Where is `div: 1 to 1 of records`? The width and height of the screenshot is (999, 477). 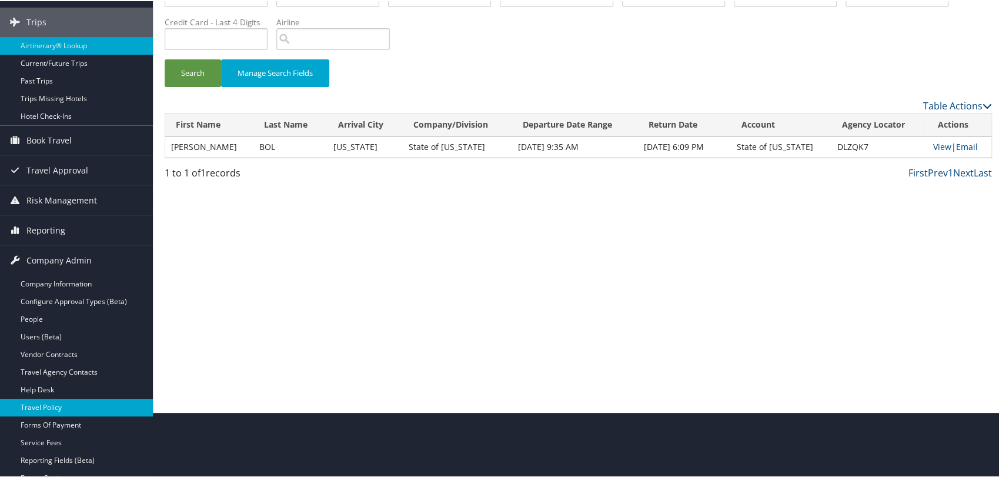 div: 1 to 1 of records is located at coordinates (261, 175).